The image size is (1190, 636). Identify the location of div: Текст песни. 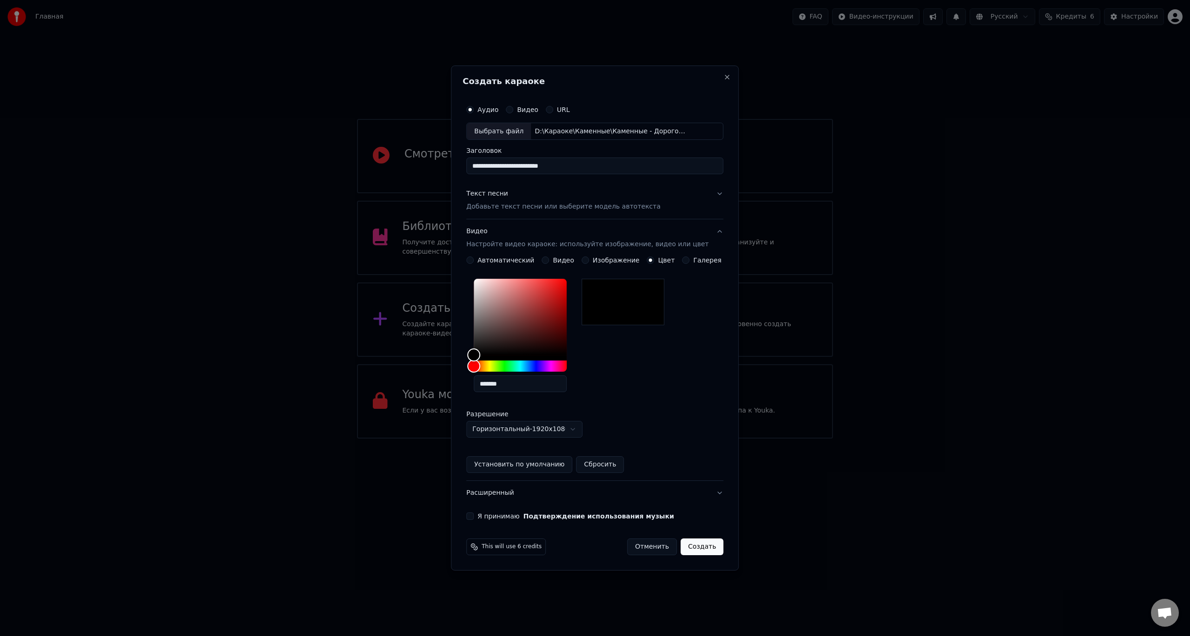
(487, 194).